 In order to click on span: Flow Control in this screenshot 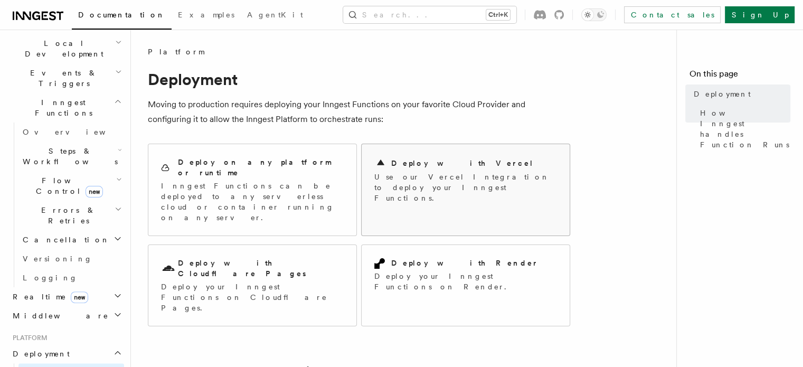, I will do `click(67, 186)`.